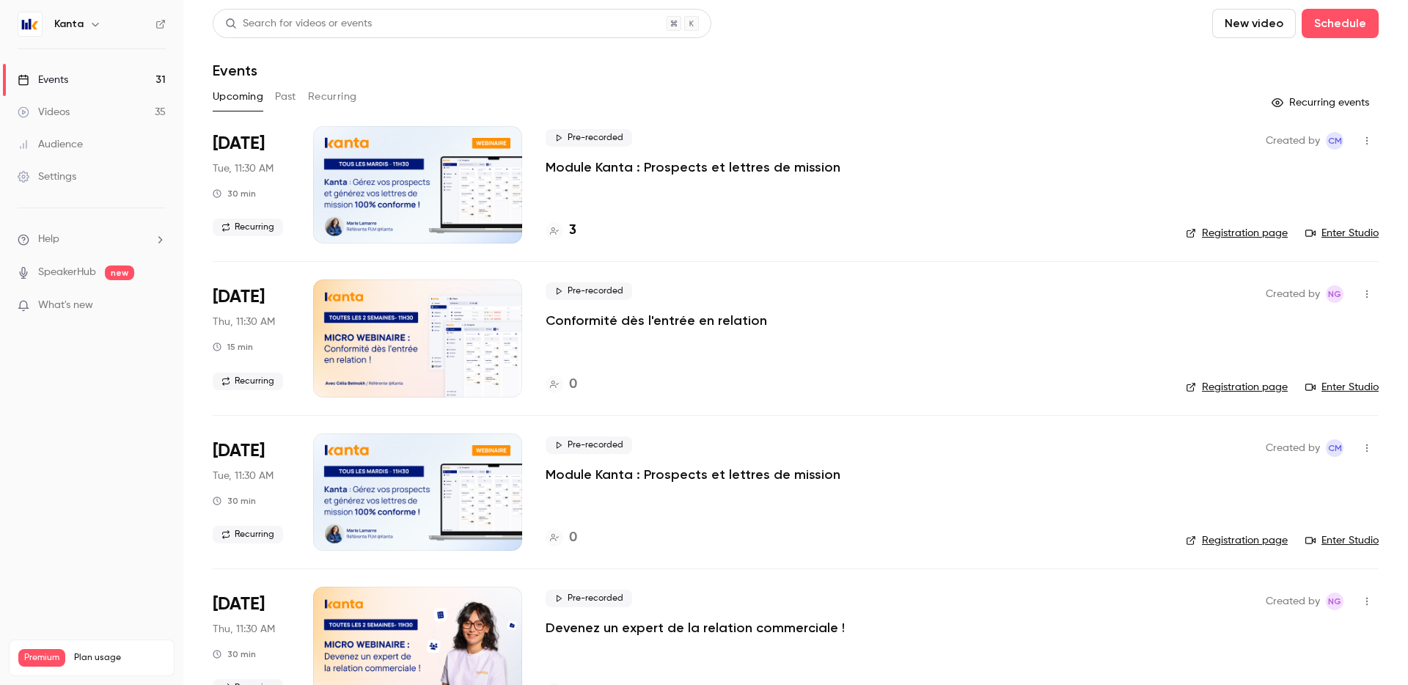 Image resolution: width=1408 pixels, height=685 pixels. I want to click on a: Conformité dès l'entrée en relation, so click(656, 320).